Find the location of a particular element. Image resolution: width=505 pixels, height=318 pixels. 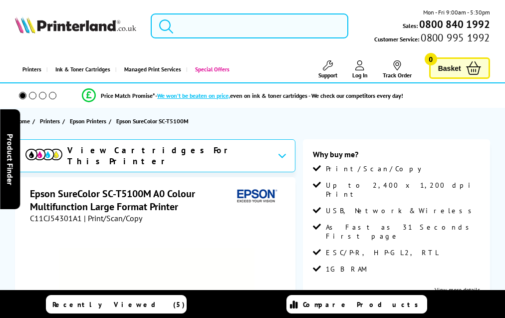

span: Home is located at coordinates (22, 121).